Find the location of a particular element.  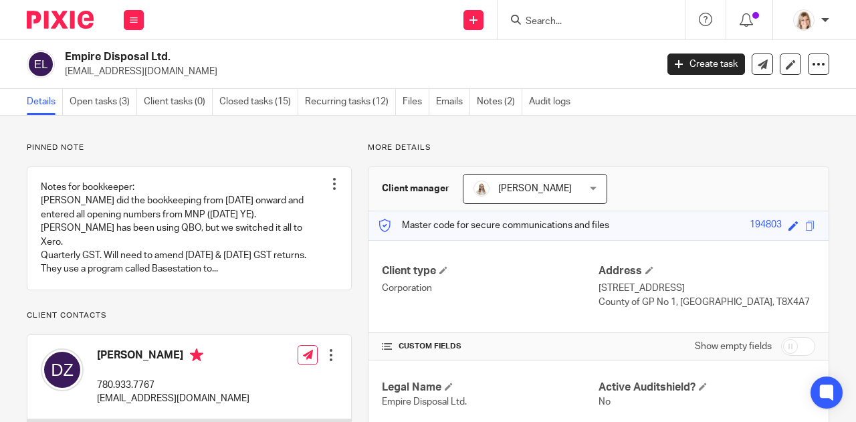

h4: Legal Name is located at coordinates (490, 387).